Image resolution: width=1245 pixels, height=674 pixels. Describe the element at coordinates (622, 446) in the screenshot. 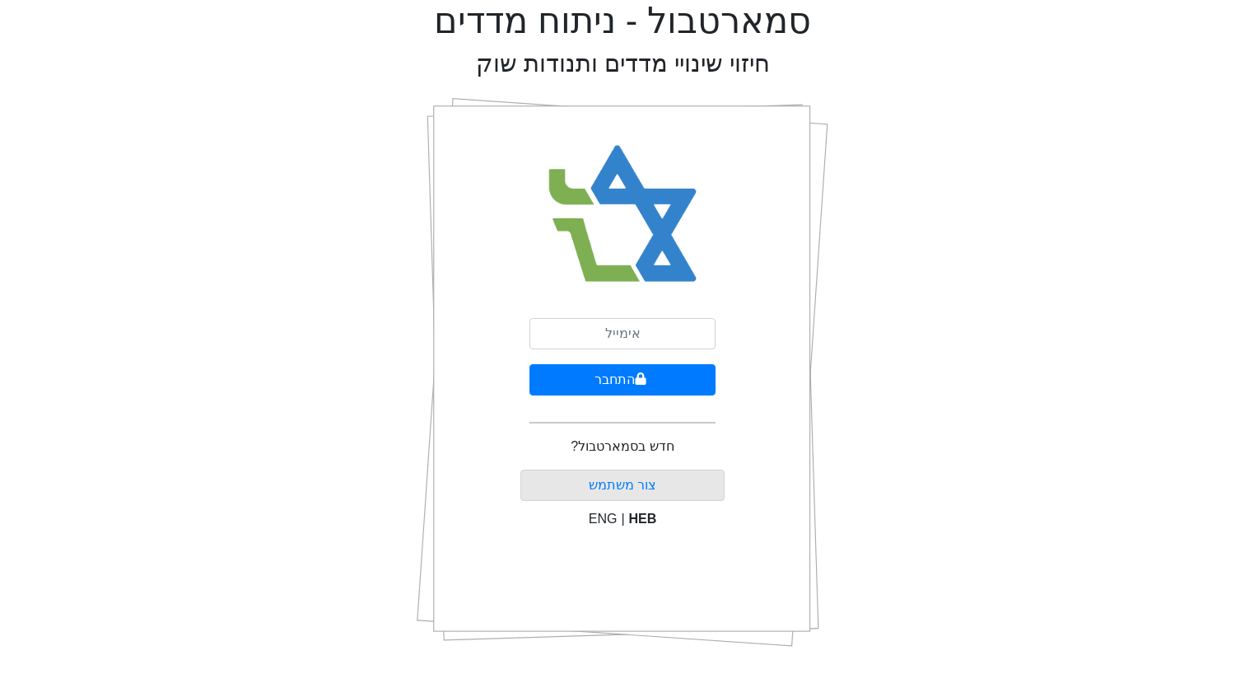

I see `p: חדש בסמארטבול?` at that location.